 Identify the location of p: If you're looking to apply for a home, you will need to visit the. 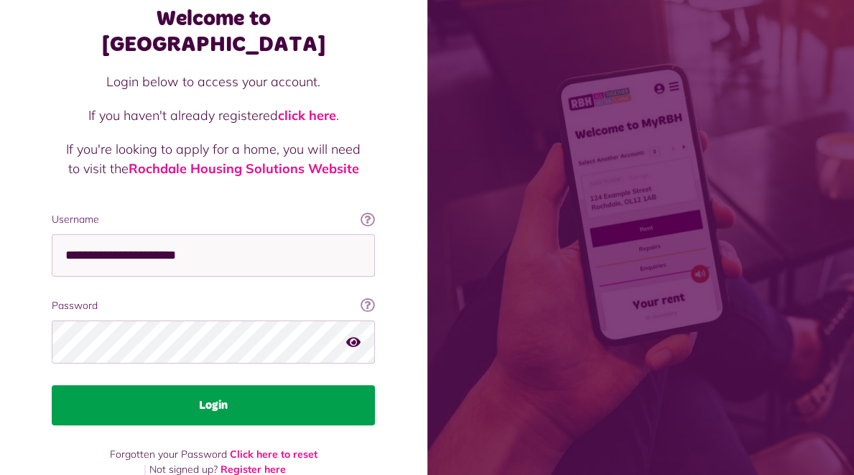
(213, 159).